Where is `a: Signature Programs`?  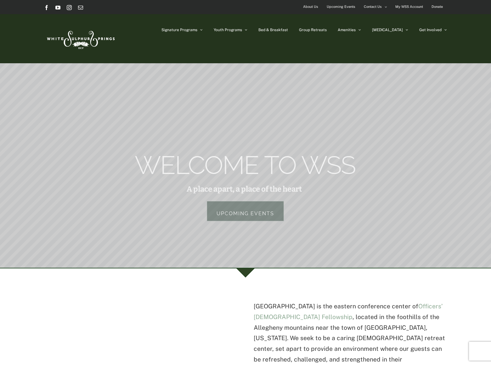
a: Signature Programs is located at coordinates (182, 30).